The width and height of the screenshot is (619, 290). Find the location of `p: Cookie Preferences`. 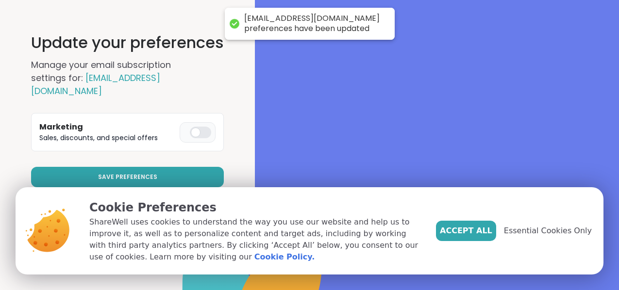

p: Cookie Preferences is located at coordinates (255, 208).